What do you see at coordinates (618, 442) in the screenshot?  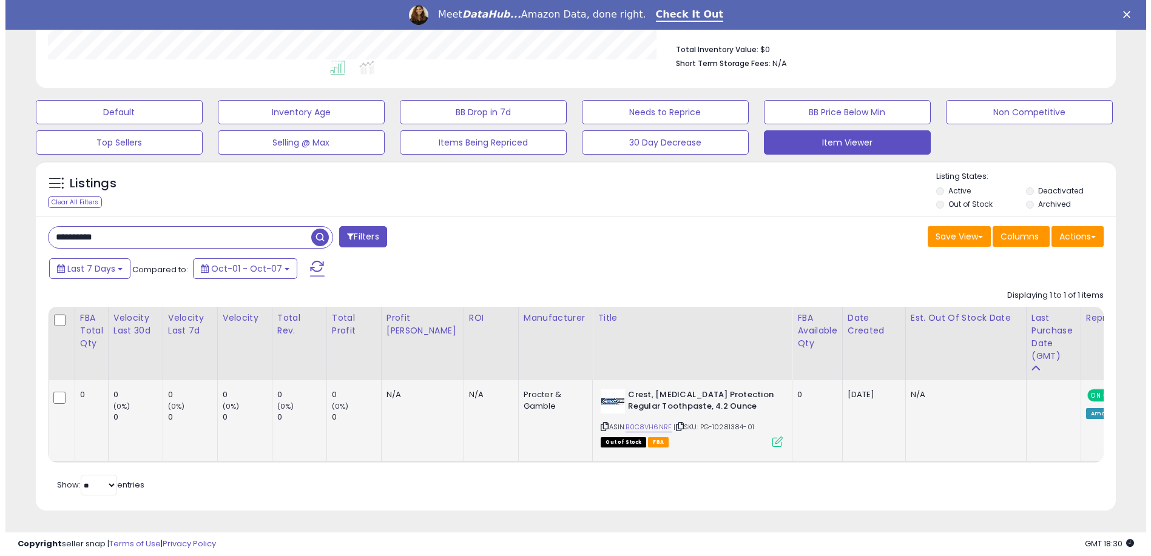 I see `span: All listings that are currently out of stock and unavailable for purchase on Amazon` at bounding box center [618, 442].